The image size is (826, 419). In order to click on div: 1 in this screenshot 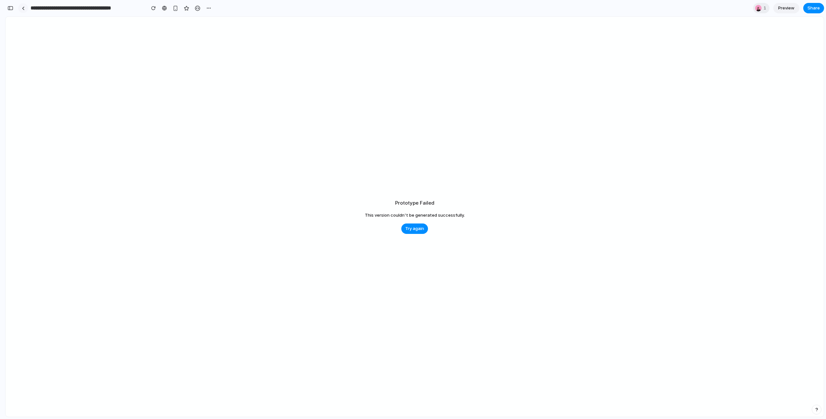, I will do `click(761, 8)`.